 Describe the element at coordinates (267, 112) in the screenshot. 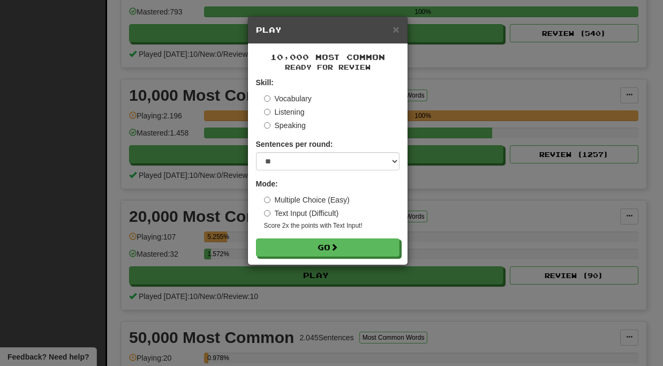

I see `input: Listening` at that location.